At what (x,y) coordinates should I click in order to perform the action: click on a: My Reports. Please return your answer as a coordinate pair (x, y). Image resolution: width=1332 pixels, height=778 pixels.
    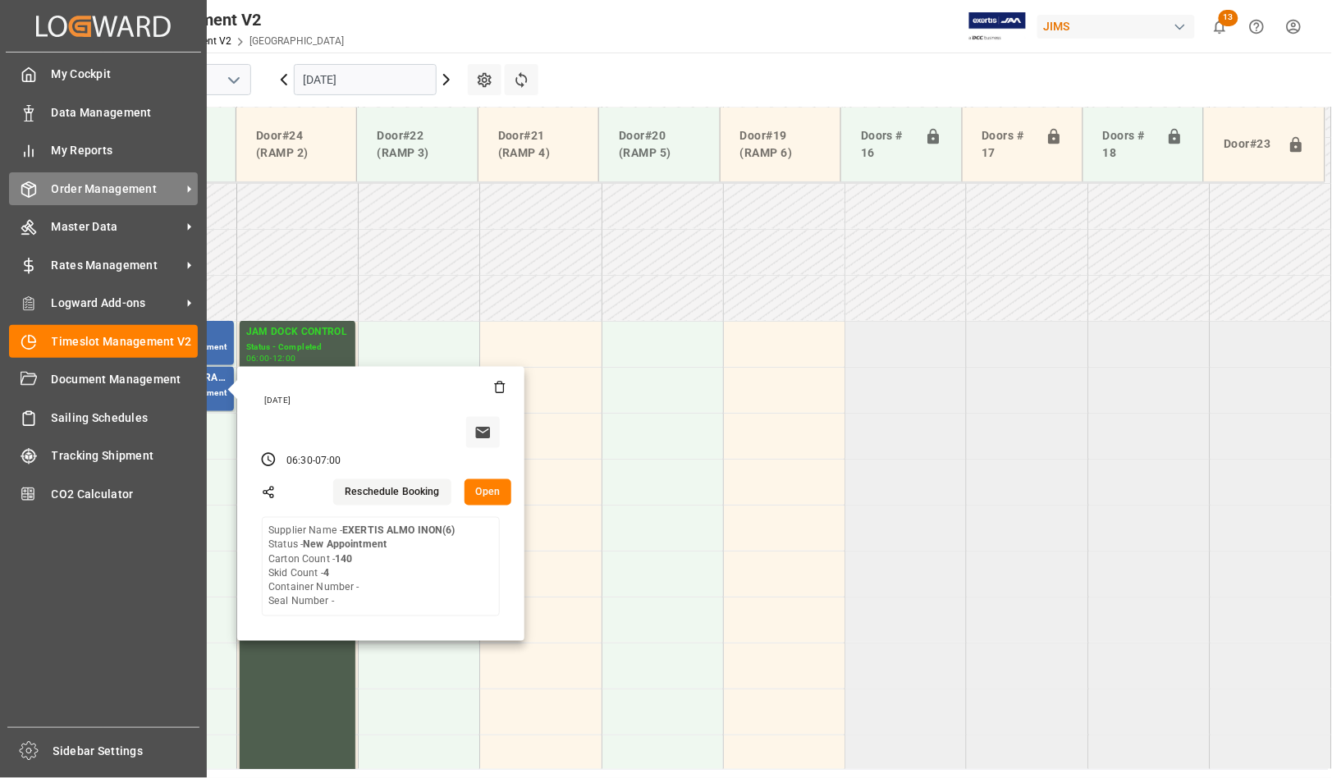
    Looking at the image, I should click on (103, 150).